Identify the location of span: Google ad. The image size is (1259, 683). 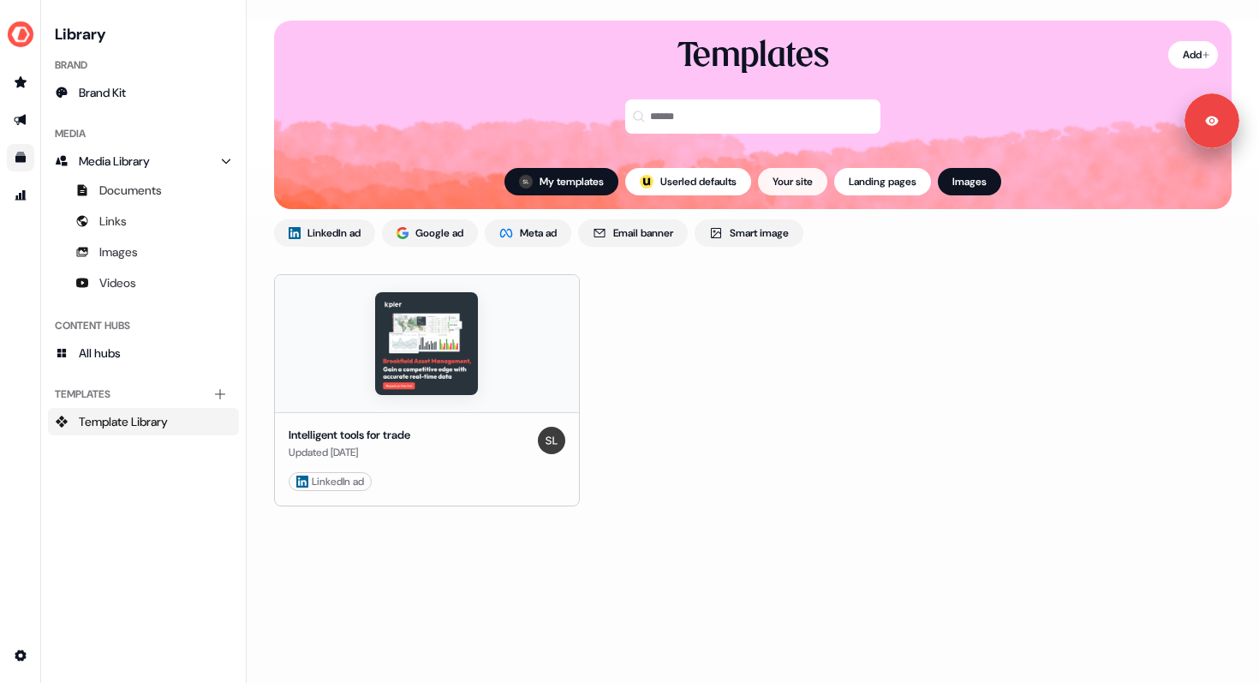
(439, 233).